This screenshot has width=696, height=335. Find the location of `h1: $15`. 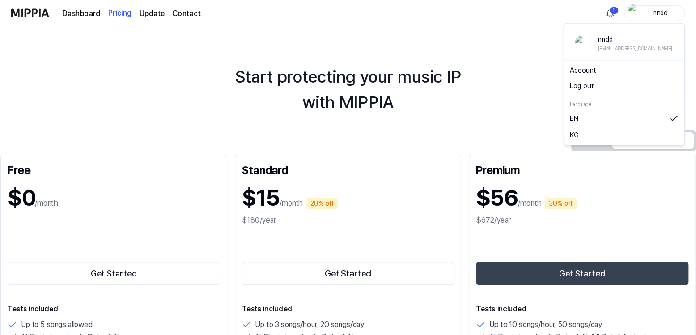

h1: $15 is located at coordinates (261, 198).